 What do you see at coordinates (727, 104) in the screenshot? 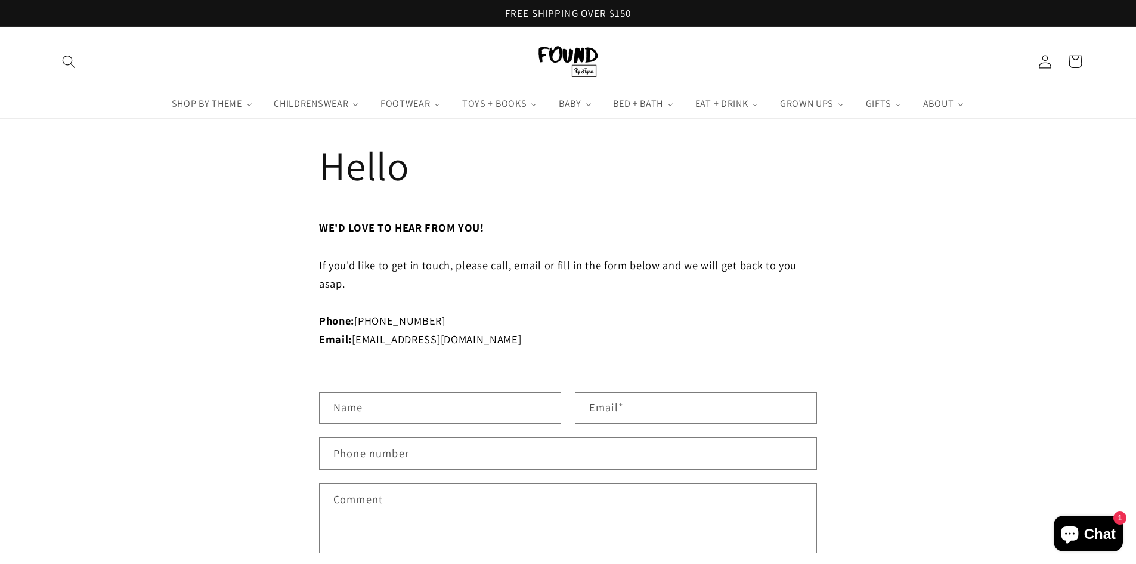
I see `a: EAT + DRINK` at bounding box center [727, 104].